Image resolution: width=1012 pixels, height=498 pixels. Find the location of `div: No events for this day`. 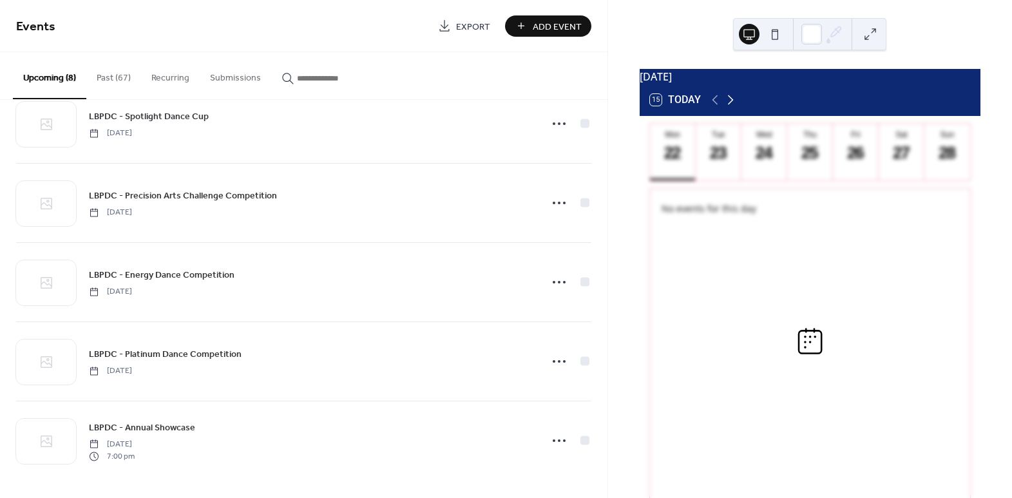

div: No events for this day is located at coordinates (810, 208).